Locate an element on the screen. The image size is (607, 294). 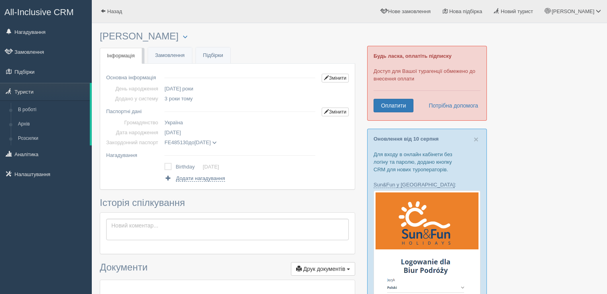
a: Архів is located at coordinates (52, 124).